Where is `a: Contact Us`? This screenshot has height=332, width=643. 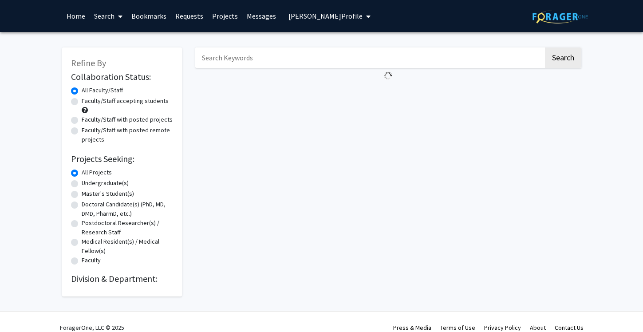 a: Contact Us is located at coordinates (569, 328).